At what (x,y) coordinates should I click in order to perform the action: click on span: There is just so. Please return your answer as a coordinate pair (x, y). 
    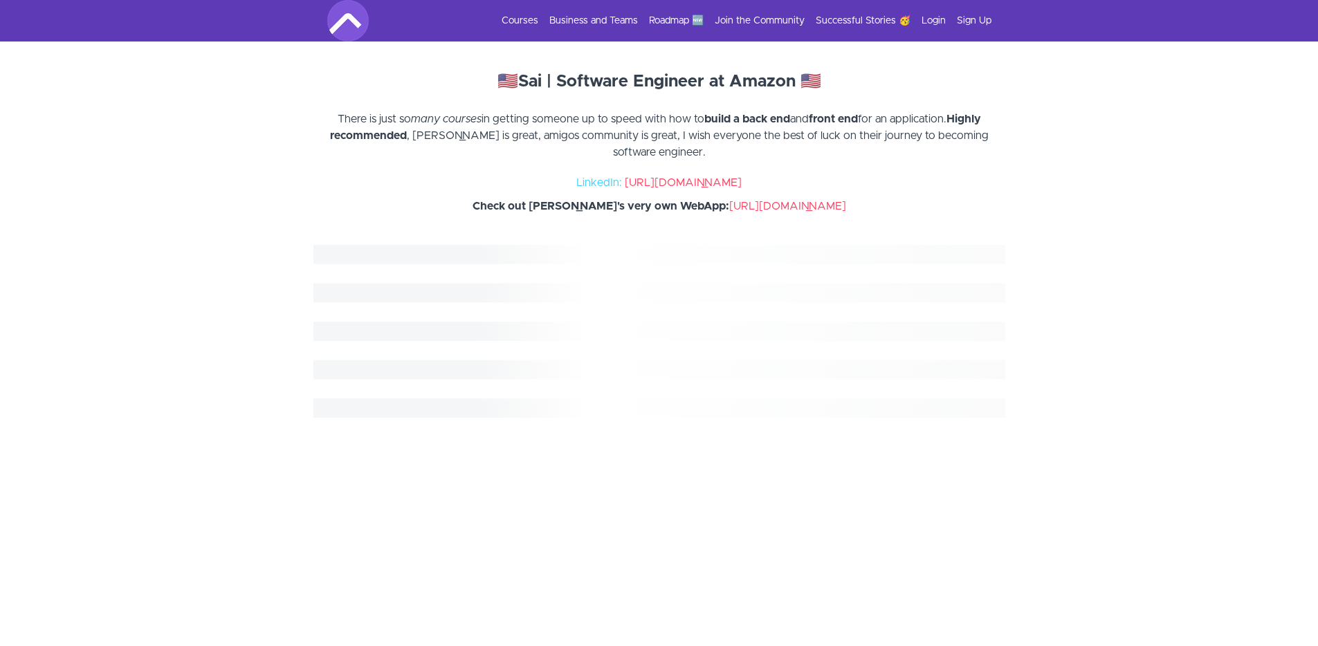
    Looking at the image, I should click on (374, 119).